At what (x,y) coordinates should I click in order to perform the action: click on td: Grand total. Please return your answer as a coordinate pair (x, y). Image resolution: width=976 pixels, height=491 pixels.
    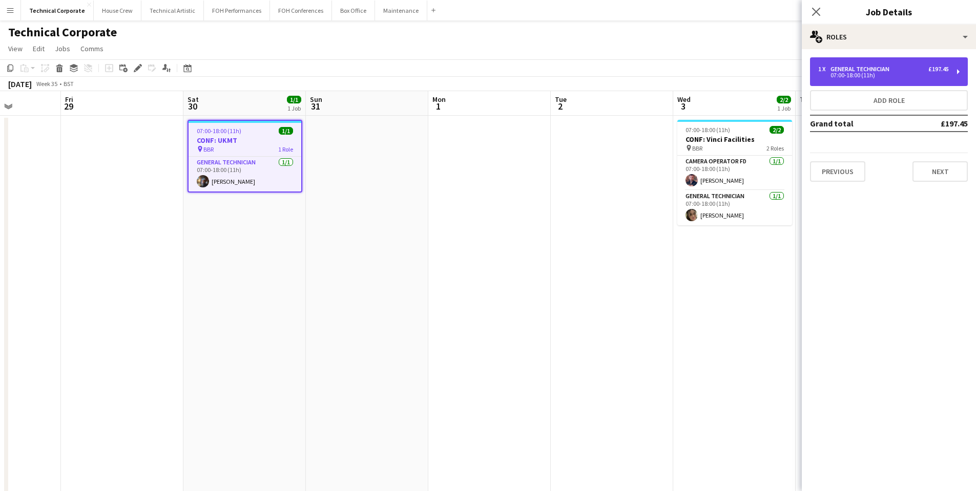
    Looking at the image, I should click on (858, 123).